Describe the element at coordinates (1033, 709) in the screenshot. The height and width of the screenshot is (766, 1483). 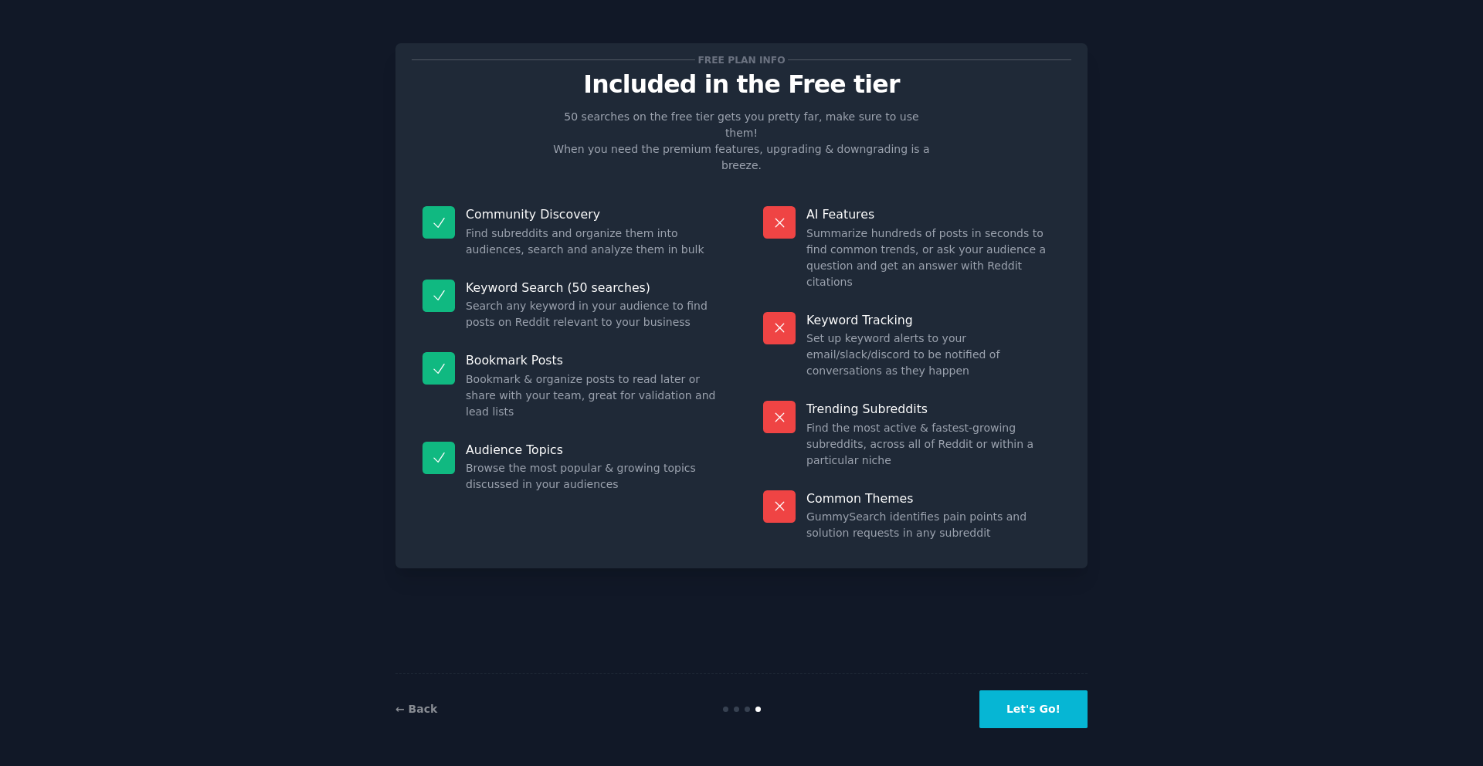
I see `button: Let's Go!` at that location.